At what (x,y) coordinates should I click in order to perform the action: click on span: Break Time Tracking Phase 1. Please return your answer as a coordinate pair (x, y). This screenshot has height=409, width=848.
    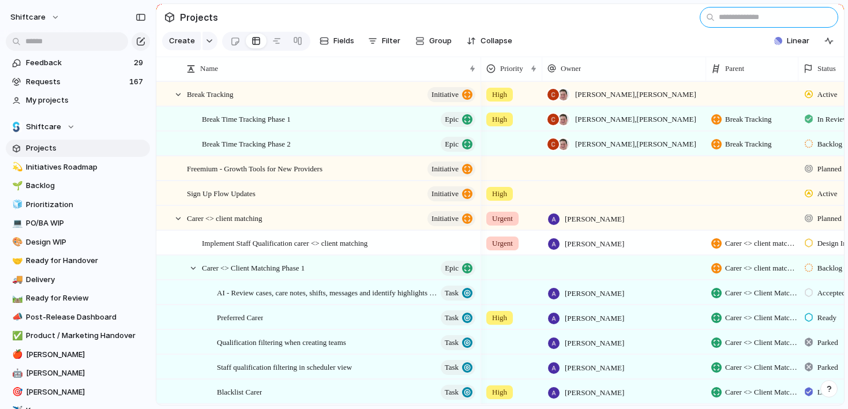
    Looking at the image, I should click on (246, 118).